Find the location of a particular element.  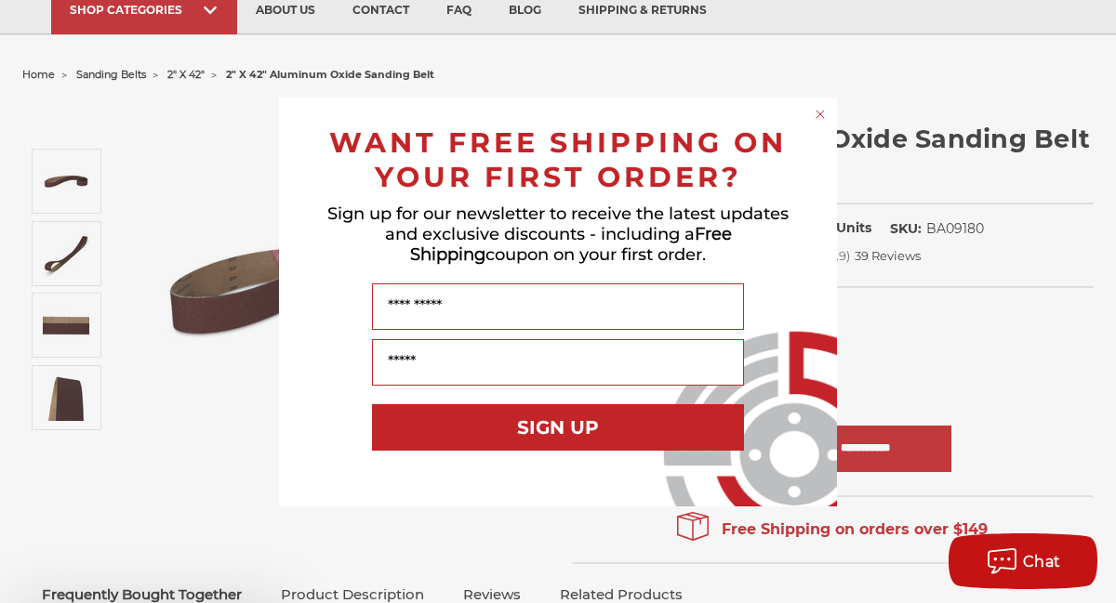

span: Chat is located at coordinates (1041, 562).